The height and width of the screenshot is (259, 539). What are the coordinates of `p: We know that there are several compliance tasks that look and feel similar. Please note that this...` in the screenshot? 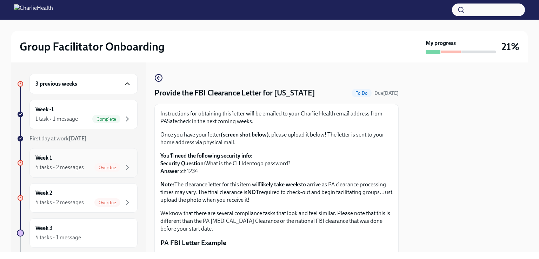 It's located at (277, 221).